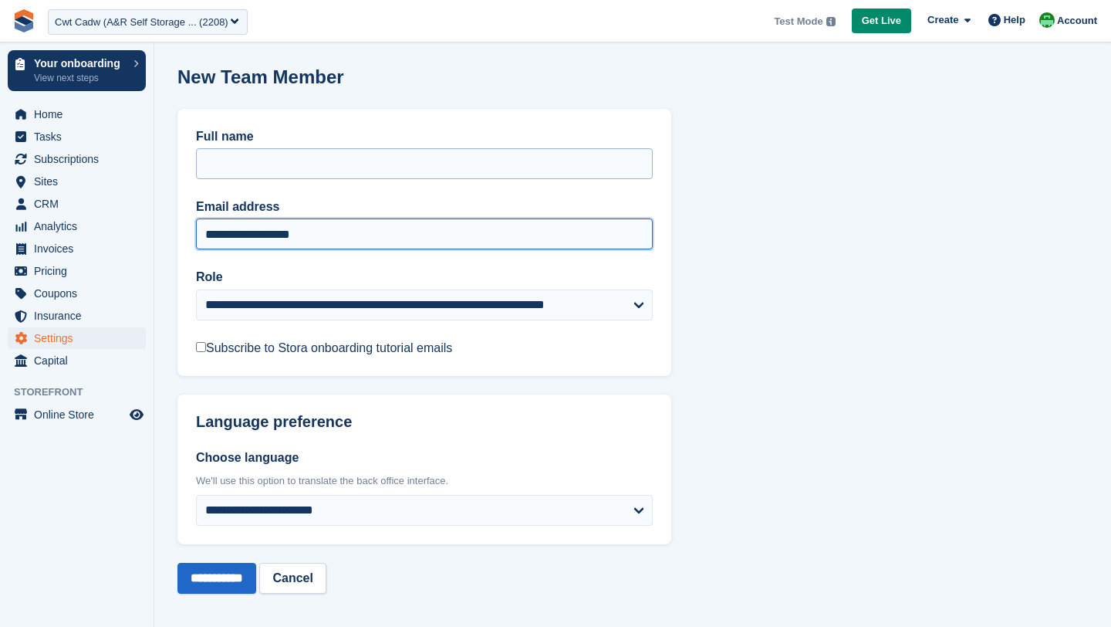 The width and height of the screenshot is (1111, 627). I want to click on label: Subscribe to Stora onboarding tutorial emails, so click(324, 348).